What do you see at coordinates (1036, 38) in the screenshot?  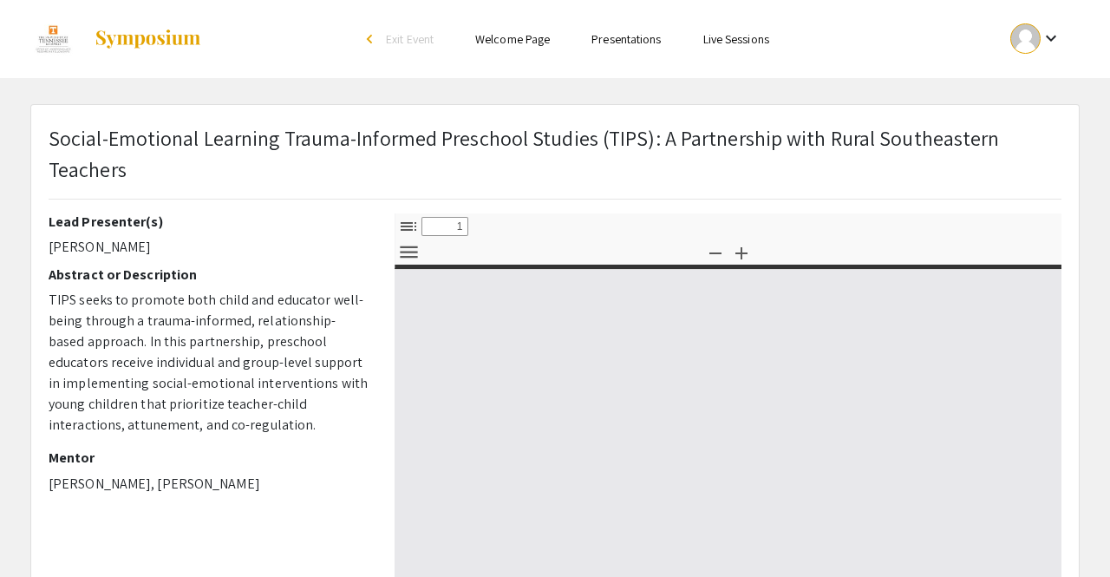 I see `button: Expand account dropdown` at bounding box center [1036, 38].